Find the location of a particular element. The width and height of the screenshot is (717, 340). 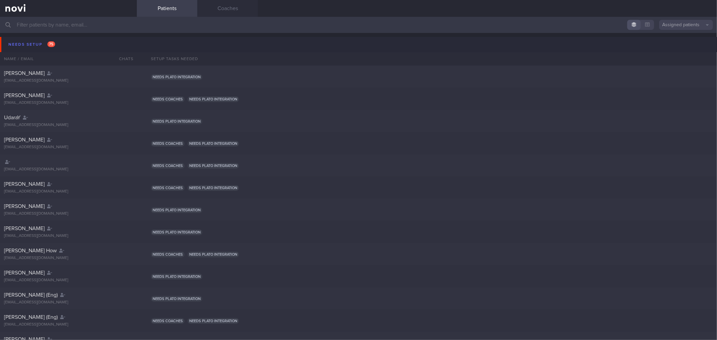

div: Needs setup is located at coordinates (32, 44).